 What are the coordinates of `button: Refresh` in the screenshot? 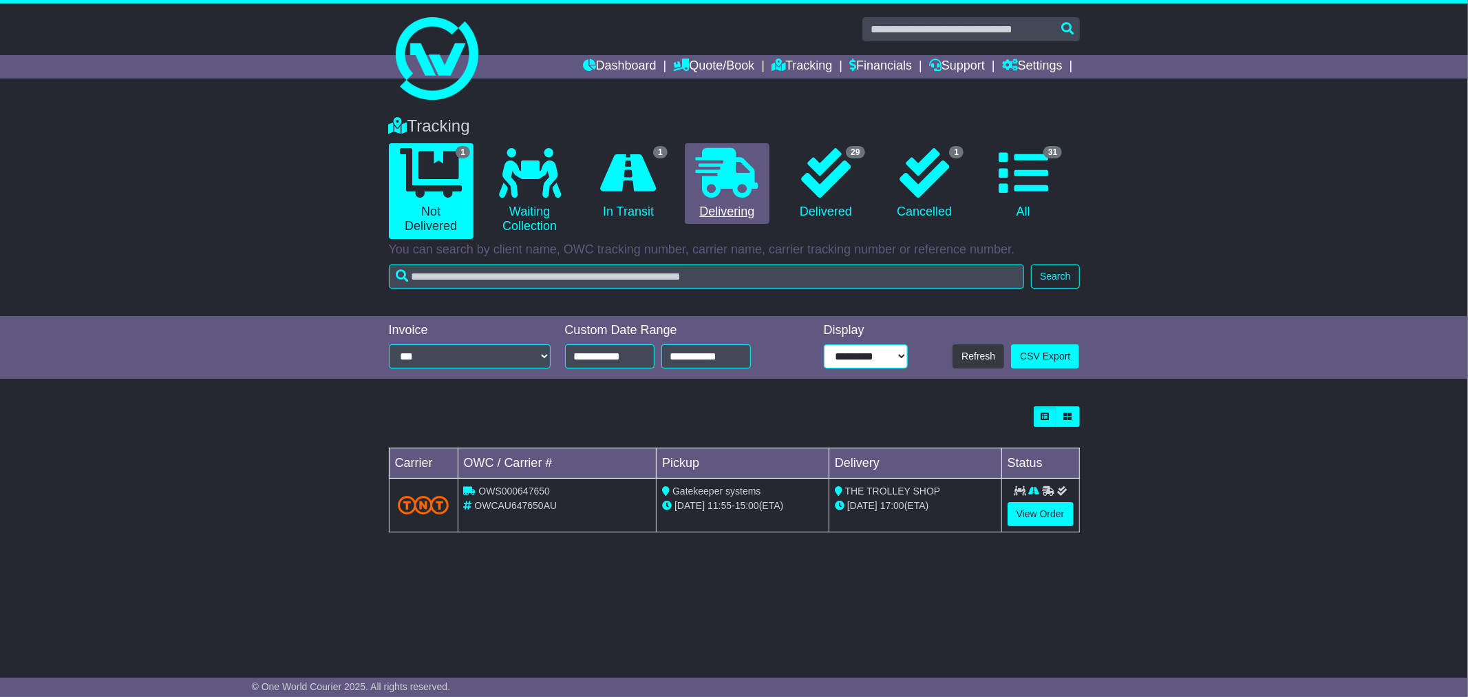 It's located at (978, 356).